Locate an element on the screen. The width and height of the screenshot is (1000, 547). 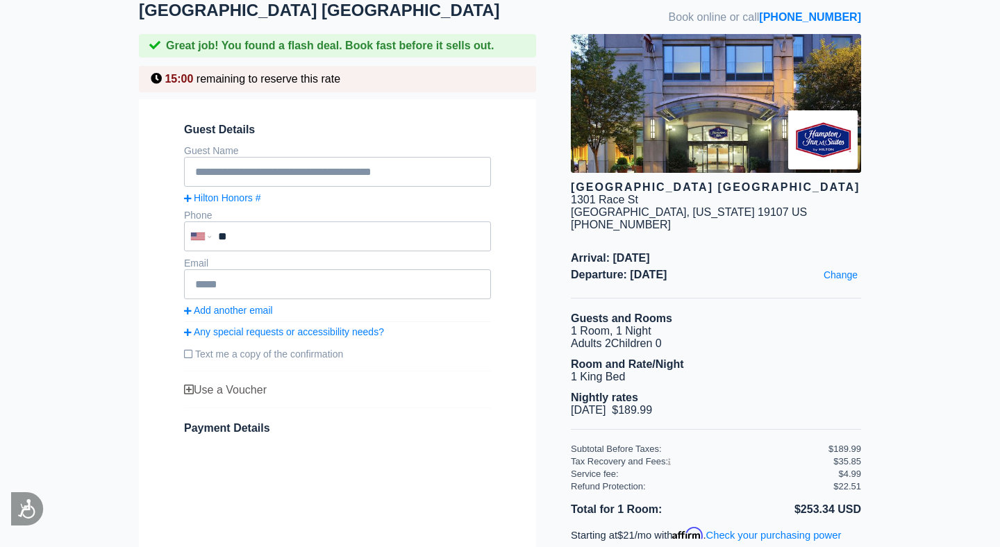
label: Guest Name is located at coordinates (211, 151).